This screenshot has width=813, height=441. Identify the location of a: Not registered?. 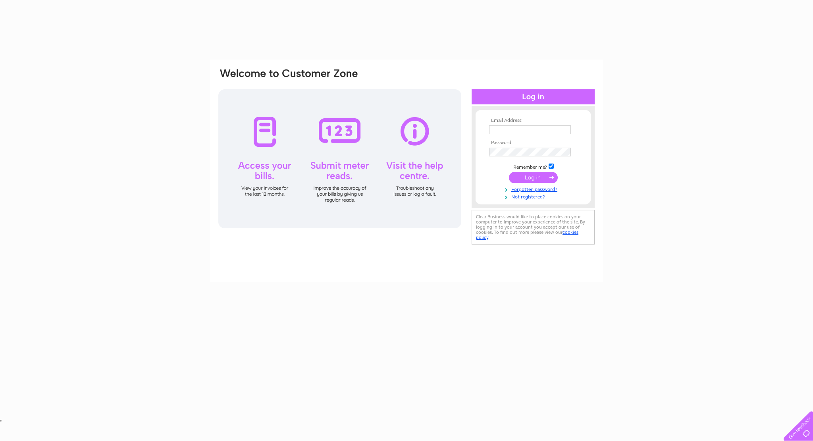
(534, 196).